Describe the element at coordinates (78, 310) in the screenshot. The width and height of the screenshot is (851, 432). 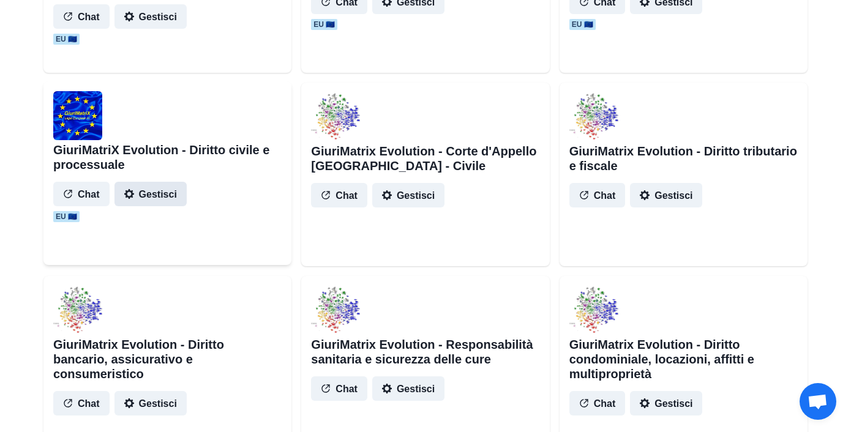
I see `img: user%2F1706%2F52689e11-feef-44bb-8837-0e566e52837b` at that location.